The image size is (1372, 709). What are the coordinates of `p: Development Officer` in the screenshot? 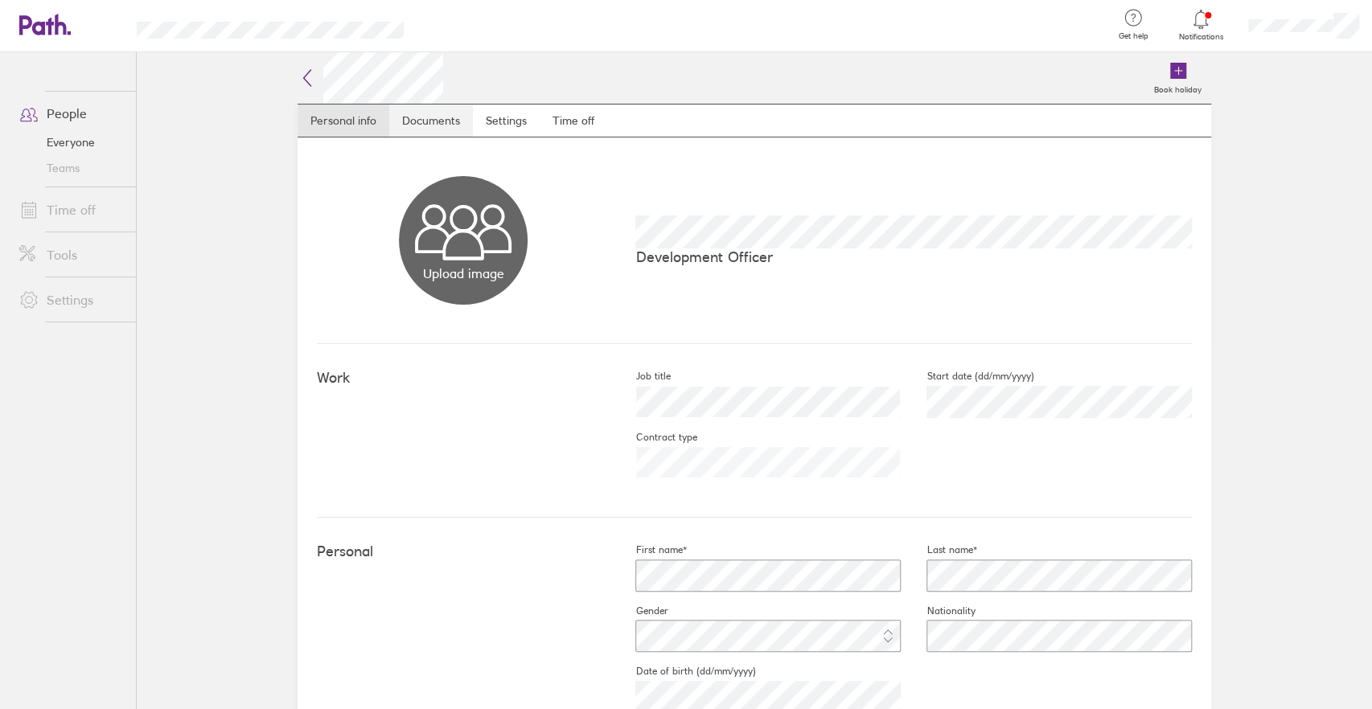 It's located at (914, 257).